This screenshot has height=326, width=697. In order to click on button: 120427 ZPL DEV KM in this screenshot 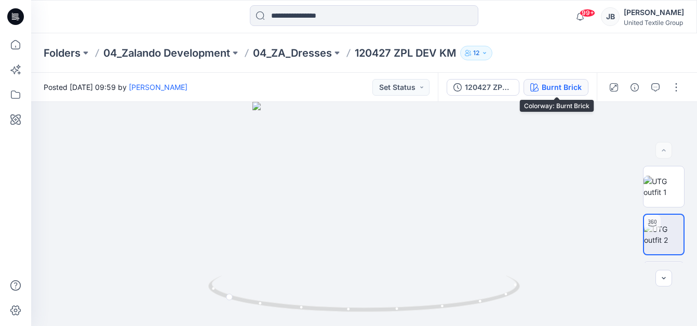, I will do `click(483, 87)`.